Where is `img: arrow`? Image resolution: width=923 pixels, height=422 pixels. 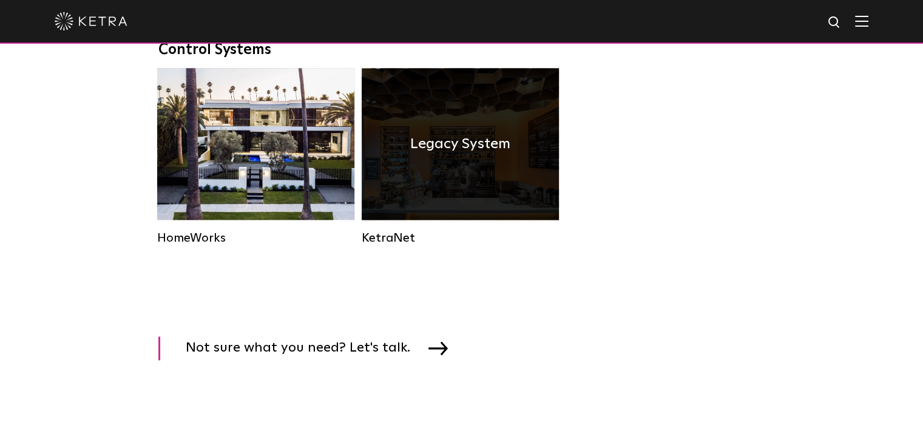 img: arrow is located at coordinates (438, 348).